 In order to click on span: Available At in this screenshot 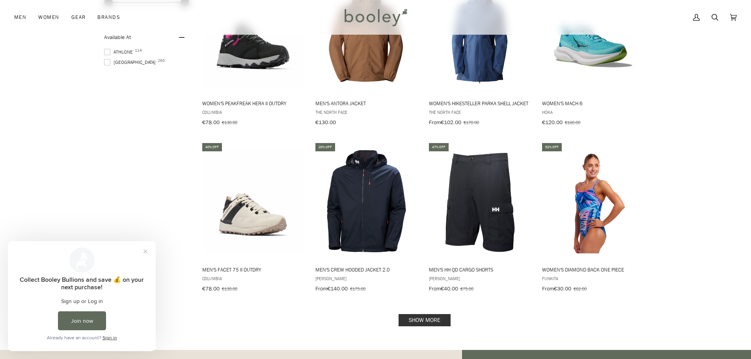, I will do `click(118, 37)`.